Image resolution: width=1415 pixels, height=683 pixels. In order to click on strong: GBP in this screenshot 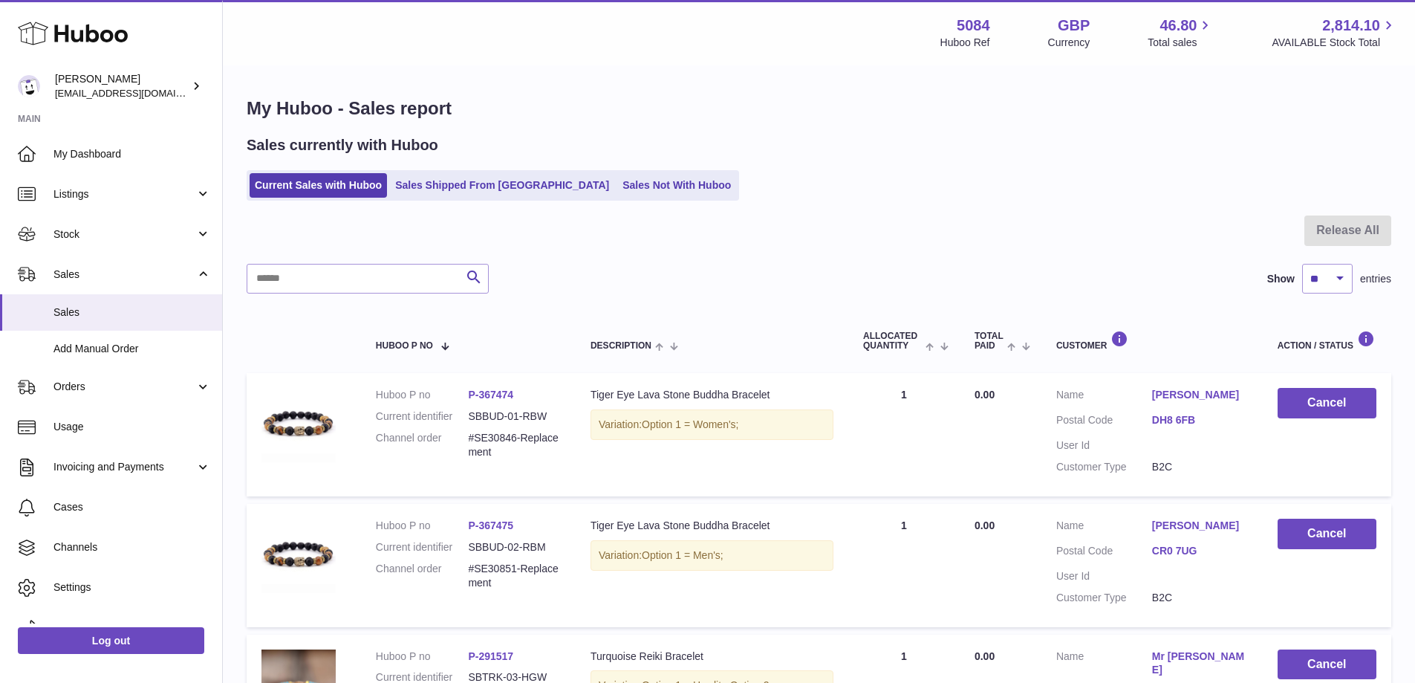, I will do `click(1073, 25)`.